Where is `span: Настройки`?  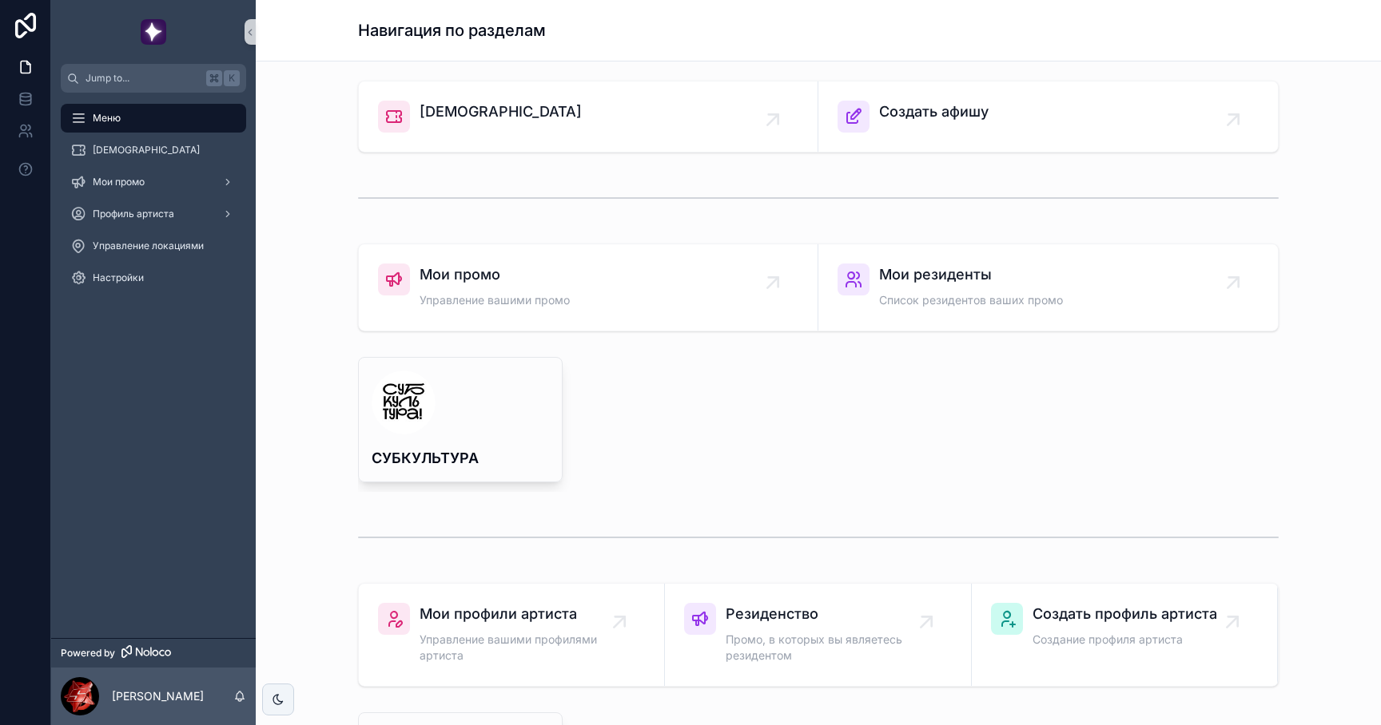
span: Настройки is located at coordinates (118, 278).